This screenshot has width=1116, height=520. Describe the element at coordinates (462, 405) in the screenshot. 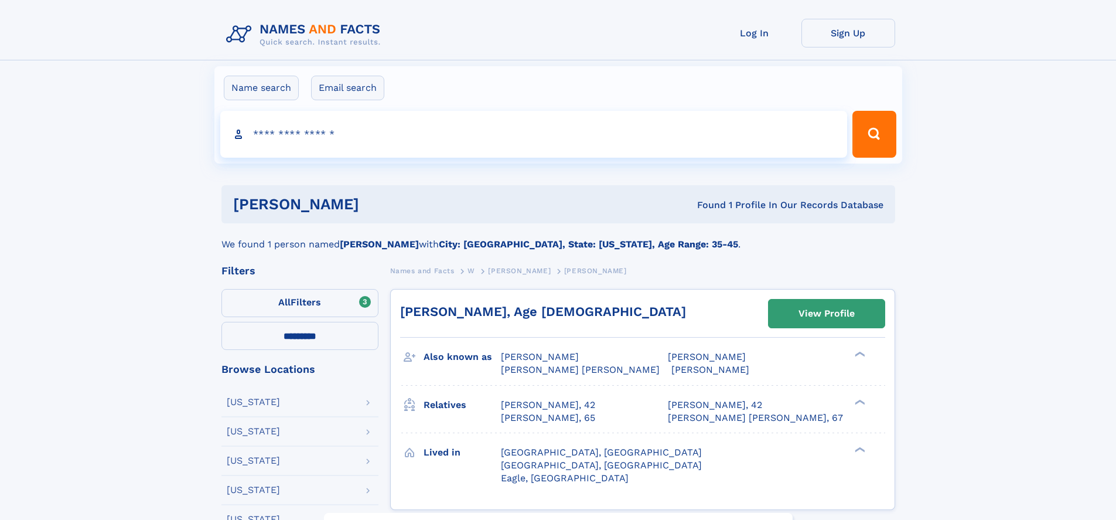

I see `h3: Relatives` at that location.